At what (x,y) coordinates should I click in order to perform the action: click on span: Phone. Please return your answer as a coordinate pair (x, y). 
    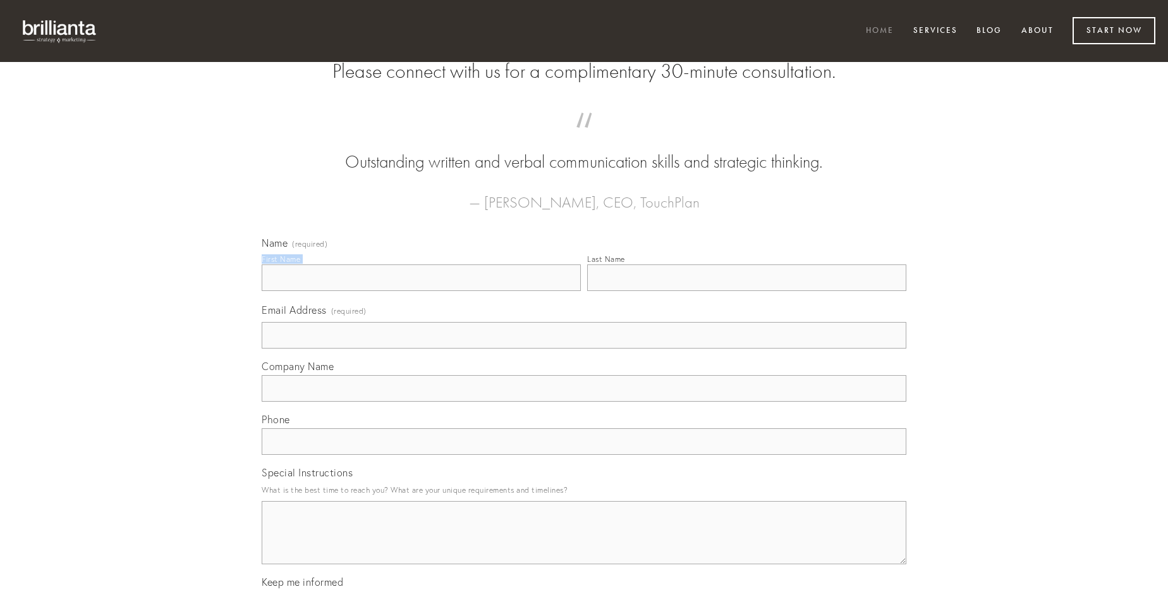
    Looking at the image, I should click on (276, 419).